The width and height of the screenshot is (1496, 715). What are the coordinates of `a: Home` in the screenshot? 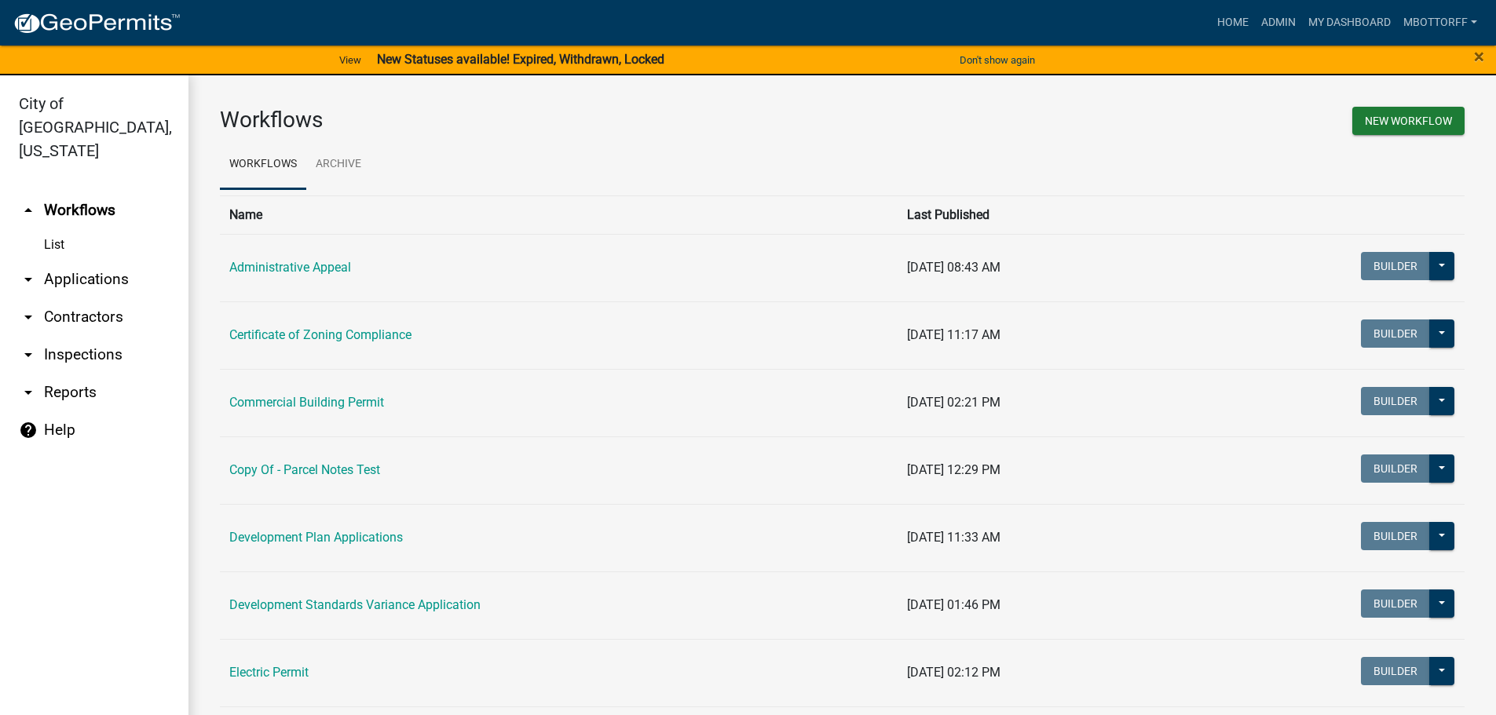 It's located at (1233, 23).